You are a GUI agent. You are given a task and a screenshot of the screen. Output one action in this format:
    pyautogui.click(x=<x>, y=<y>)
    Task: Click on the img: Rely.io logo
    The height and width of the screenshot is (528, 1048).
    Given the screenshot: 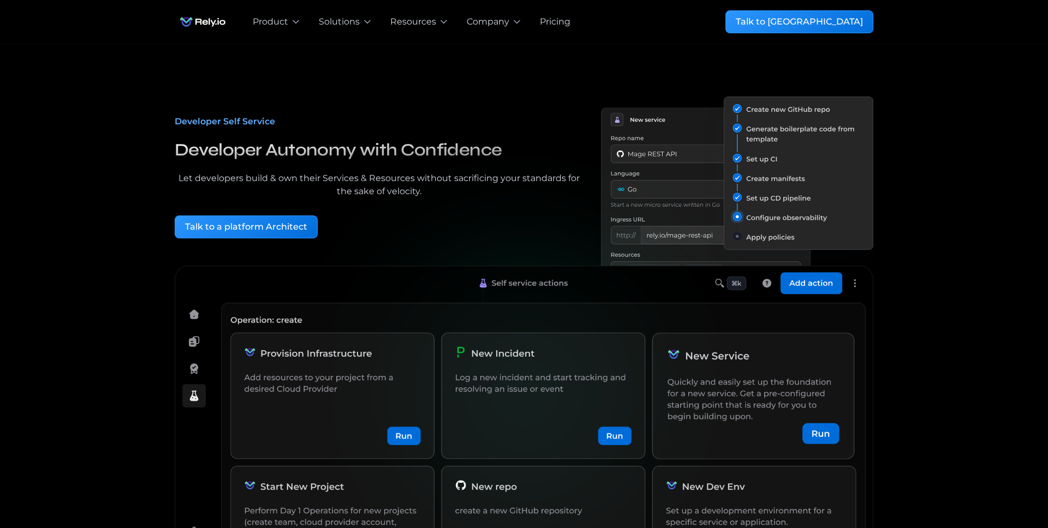 What is the action you would take?
    pyautogui.click(x=202, y=22)
    